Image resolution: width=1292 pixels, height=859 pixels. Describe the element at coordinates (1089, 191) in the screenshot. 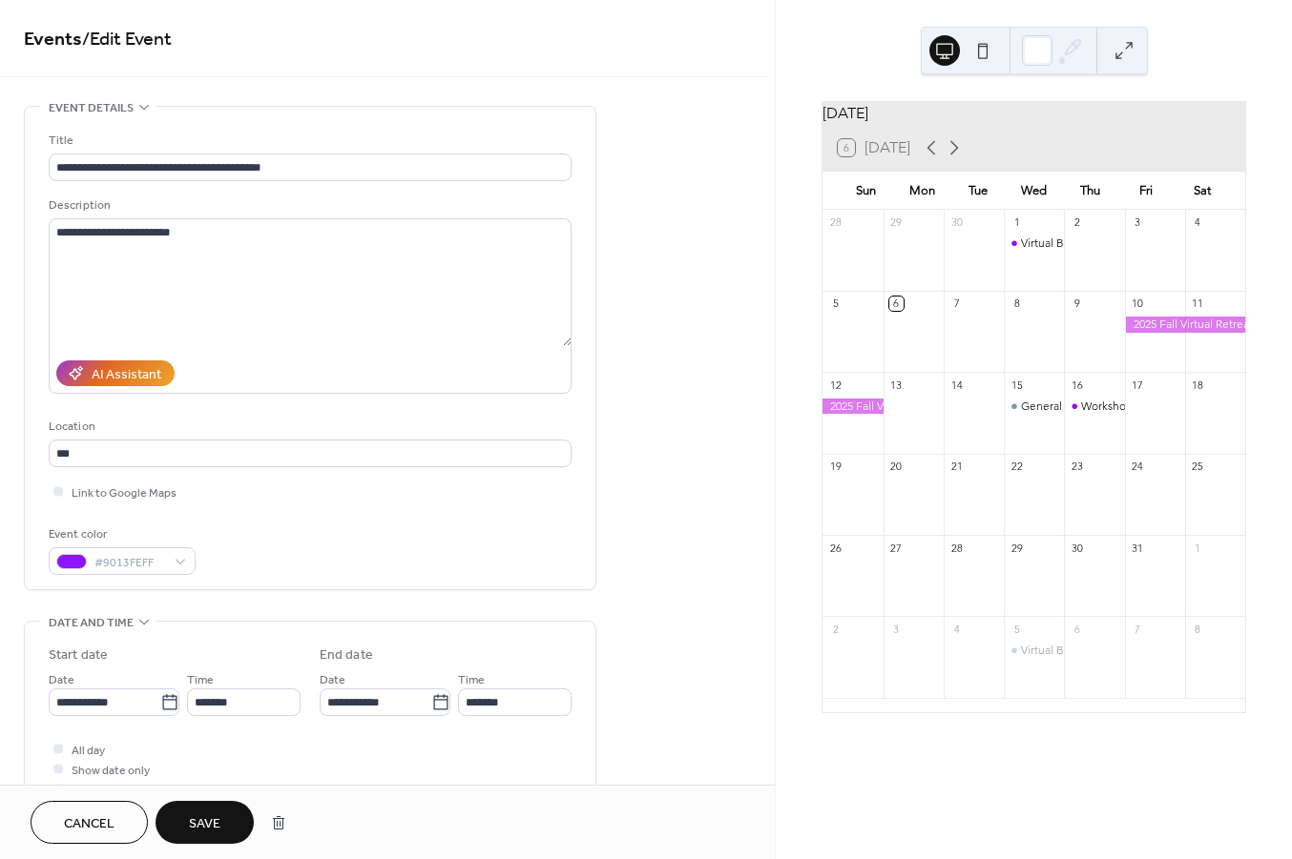

I see `div: Thu` at that location.